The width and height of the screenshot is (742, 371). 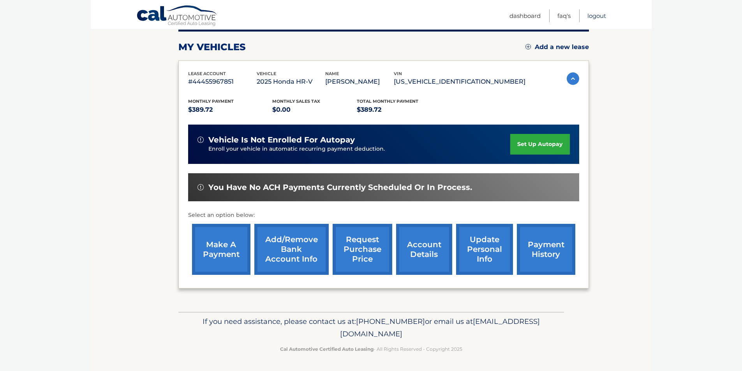 I want to click on p: Select an option below:, so click(x=383, y=215).